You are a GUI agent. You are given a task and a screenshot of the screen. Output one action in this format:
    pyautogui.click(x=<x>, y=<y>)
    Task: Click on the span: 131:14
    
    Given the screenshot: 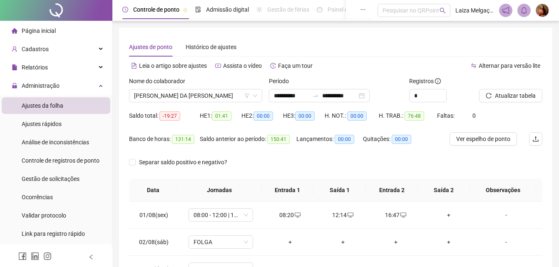 What is the action you would take?
    pyautogui.click(x=183, y=139)
    